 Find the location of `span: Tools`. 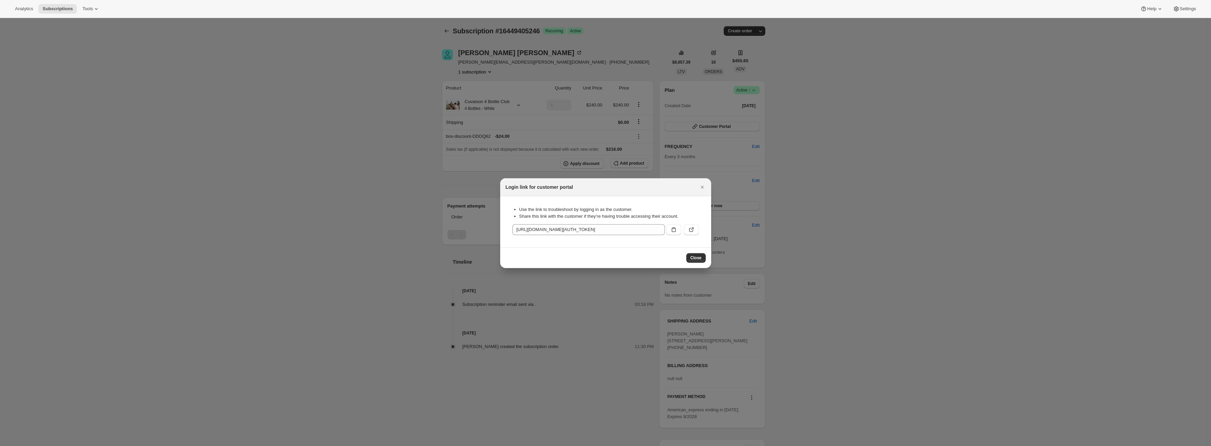

span: Tools is located at coordinates (87, 9).